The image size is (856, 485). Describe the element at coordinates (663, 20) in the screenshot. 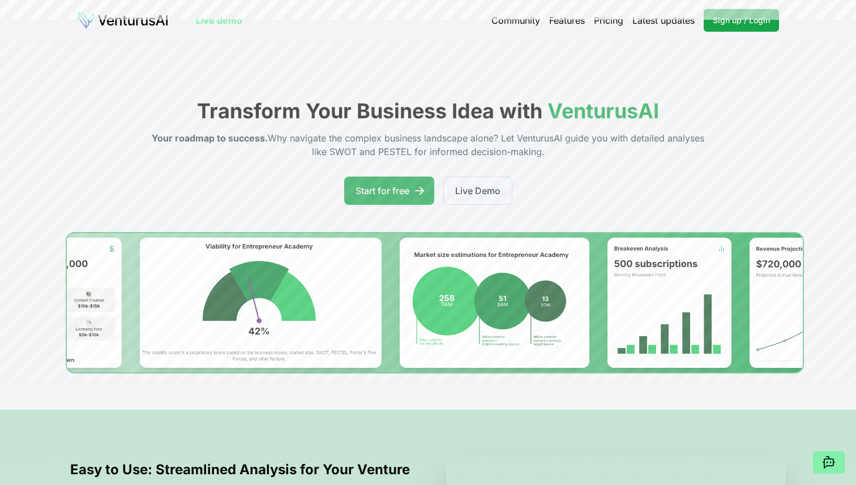

I see `a: Latest updates` at that location.